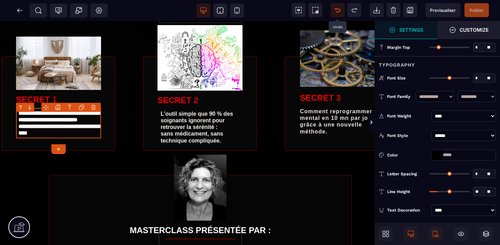 This screenshot has width=500, height=245. What do you see at coordinates (59, 42) in the screenshot?
I see `img: dc20de6a5cd0825db1fc6d61989e440e_Capture_d%E2%80%99e%CC%81cran_2024-04-11_180029.jpg` at bounding box center [59, 42].